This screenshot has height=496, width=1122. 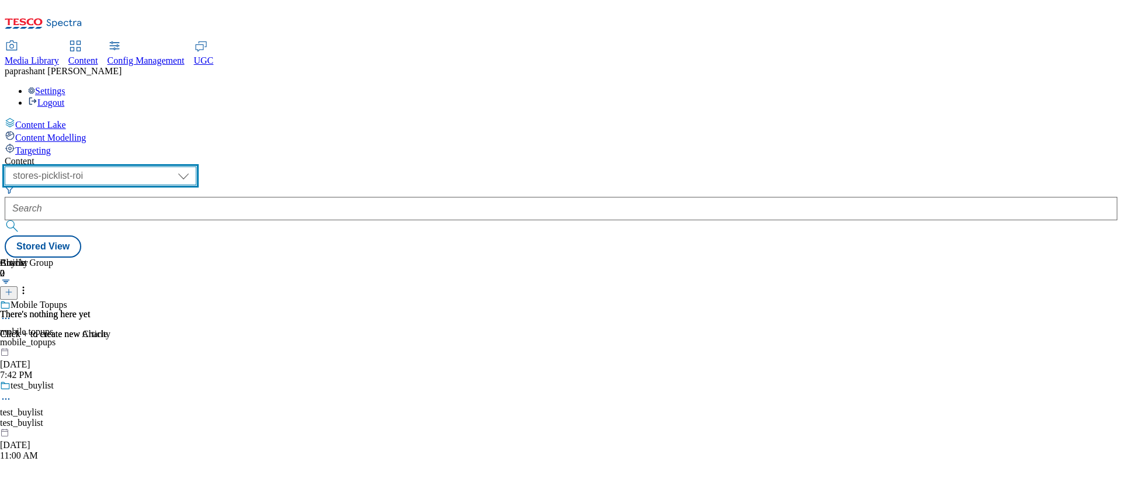 What do you see at coordinates (43, 247) in the screenshot?
I see `button: Stored View` at bounding box center [43, 247].